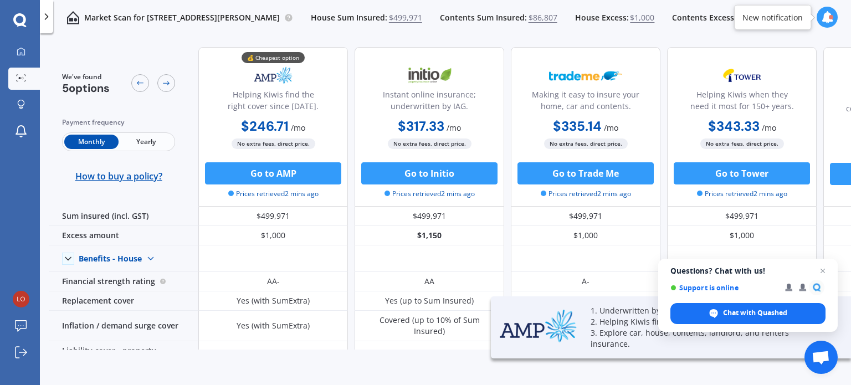  I want to click on span: Contents Excess:, so click(704, 18).